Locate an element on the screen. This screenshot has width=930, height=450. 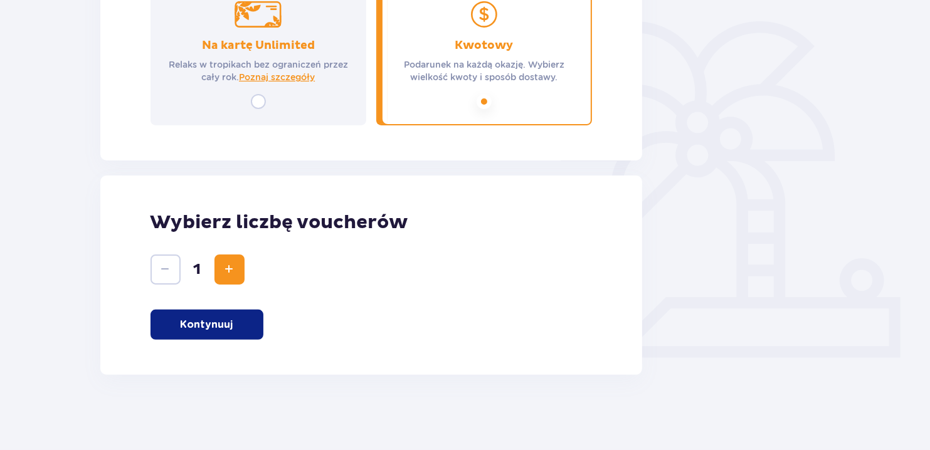
p: Kontynuuj is located at coordinates (207, 325).